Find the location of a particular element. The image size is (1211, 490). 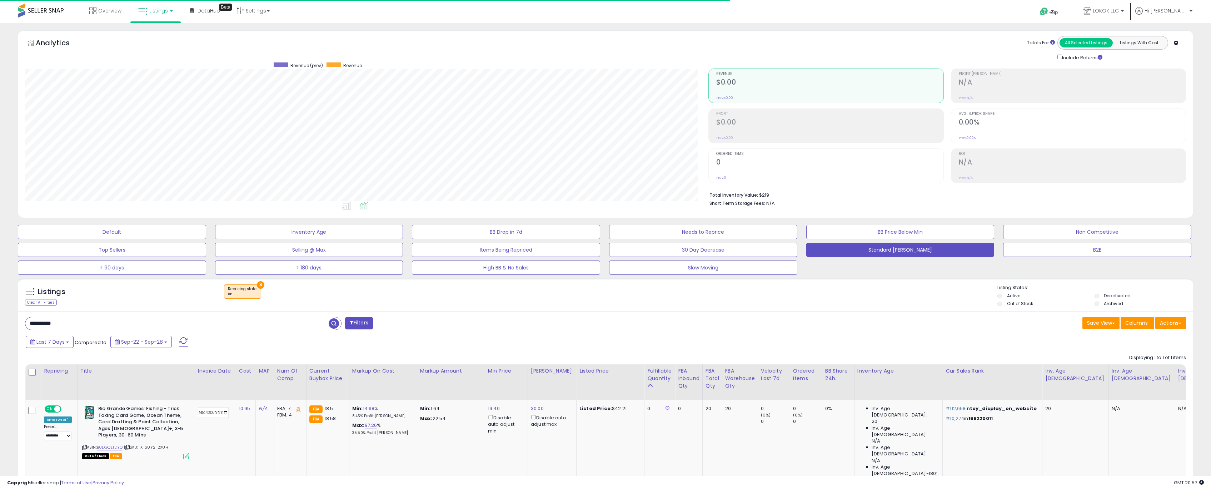

img: 51z0c2bypYL._SL40_.jpg is located at coordinates (89, 413).